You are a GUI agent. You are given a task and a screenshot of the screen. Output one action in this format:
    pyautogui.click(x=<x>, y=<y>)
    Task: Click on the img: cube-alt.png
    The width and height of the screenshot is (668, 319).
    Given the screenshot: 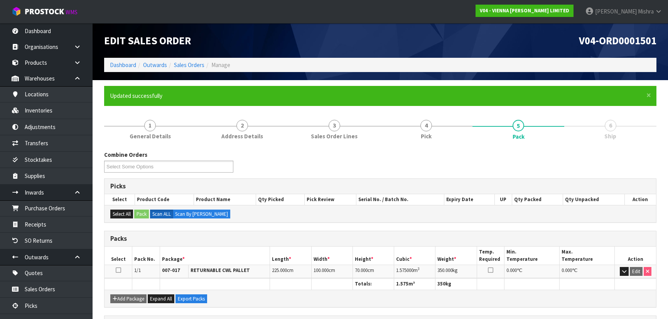 What is the action you would take?
    pyautogui.click(x=16, y=11)
    